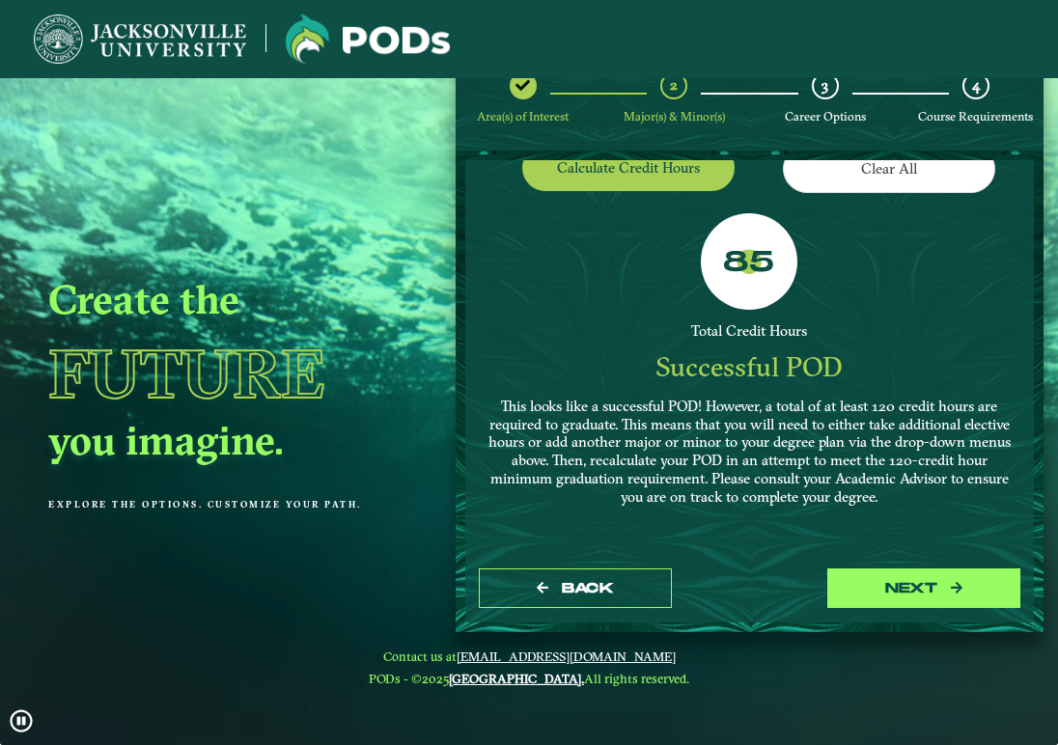  I want to click on h2: Create the, so click(227, 299).